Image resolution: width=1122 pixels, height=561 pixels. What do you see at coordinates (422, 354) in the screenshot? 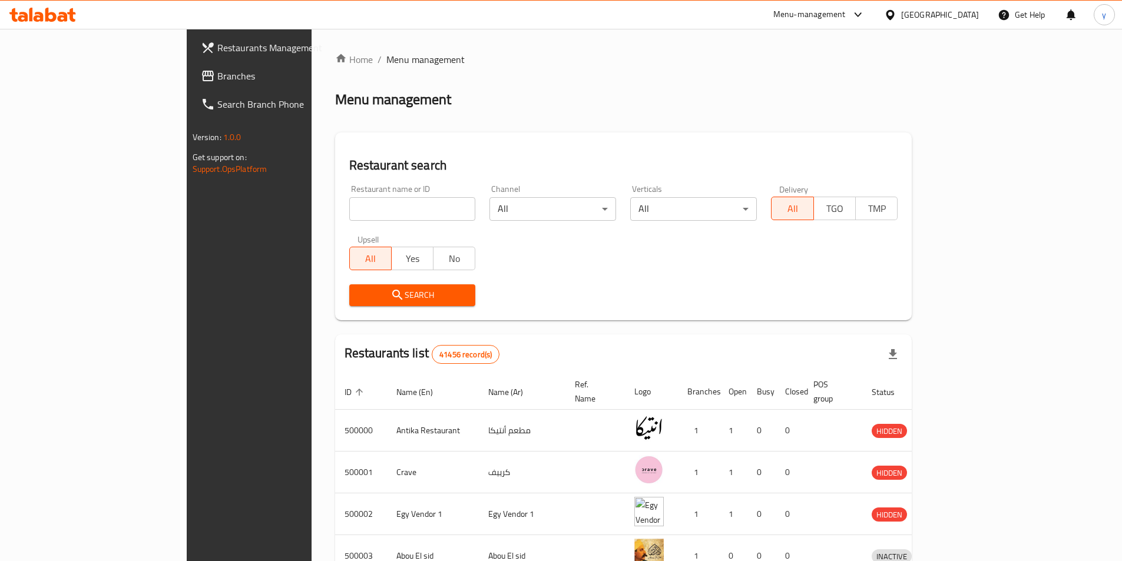
I see `h2: Restaurants list` at bounding box center [422, 354].